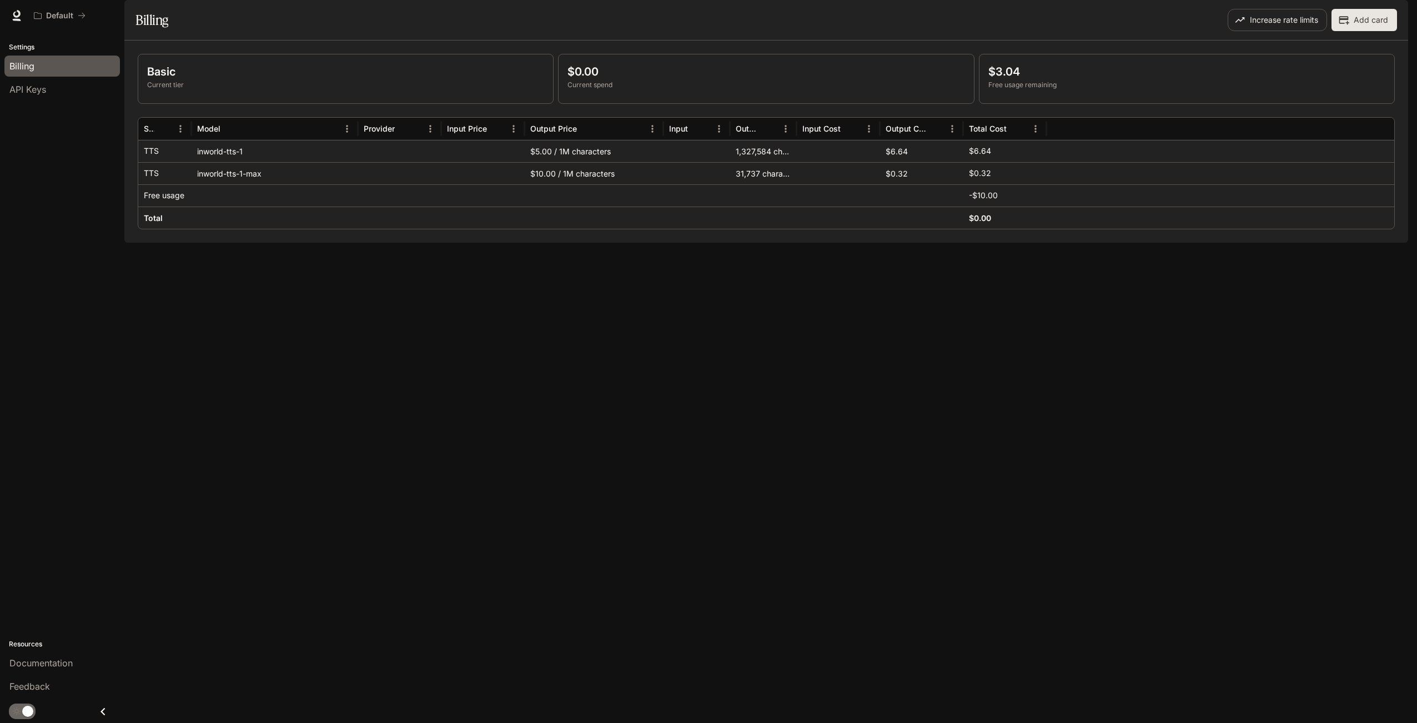 This screenshot has height=723, width=1417. Describe the element at coordinates (554, 128) in the screenshot. I see `div: Output Price` at that location.